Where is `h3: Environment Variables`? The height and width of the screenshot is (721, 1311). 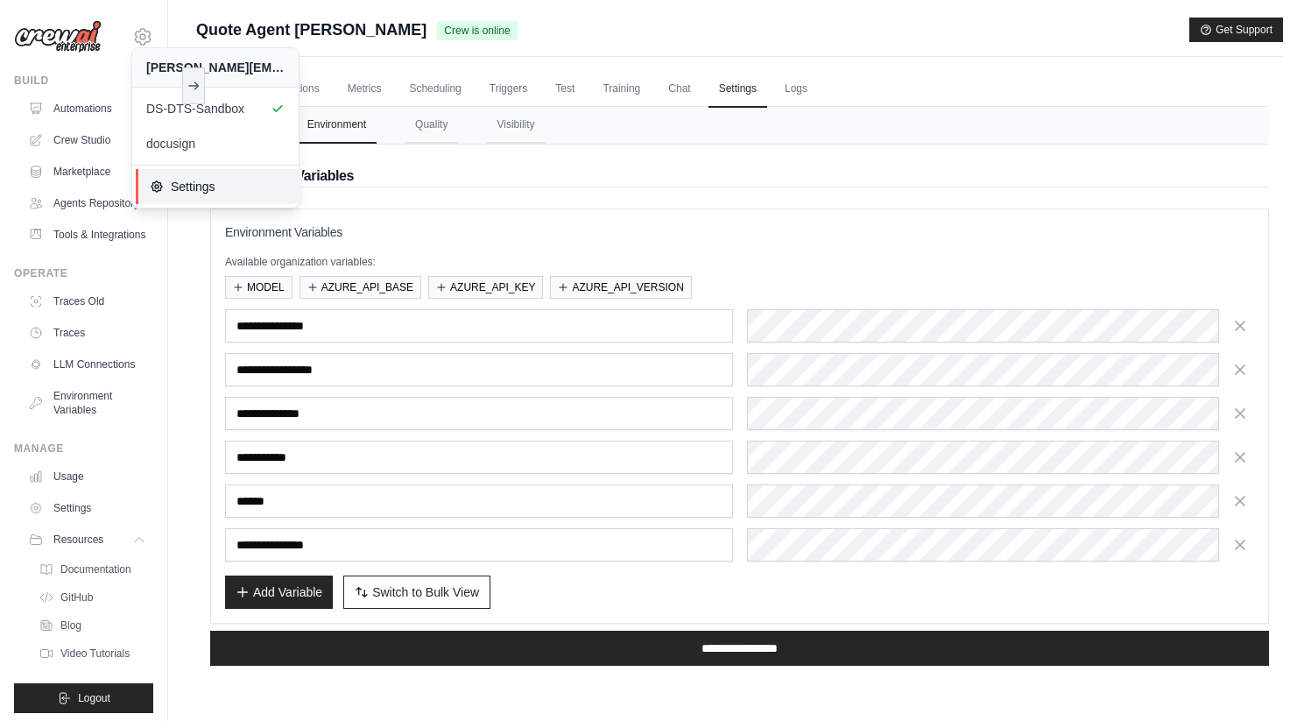
h3: Environment Variables is located at coordinates (739, 232).